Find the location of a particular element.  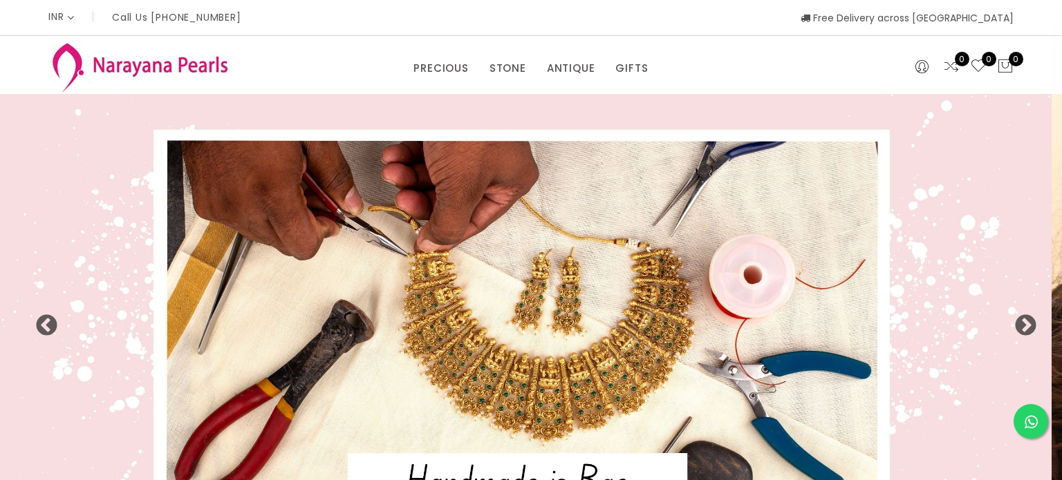

button: Next is located at coordinates (1020, 321).